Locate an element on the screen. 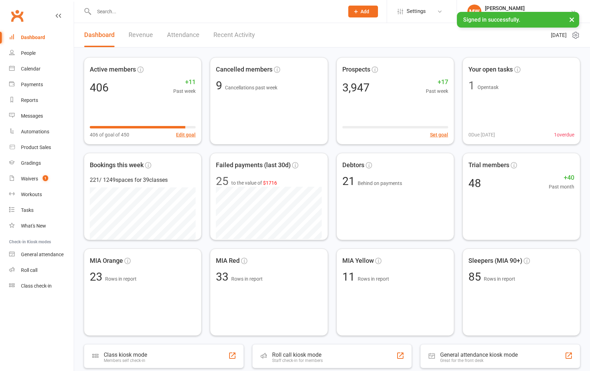 This screenshot has height=371, width=590. span: Trial members is located at coordinates (489, 165).